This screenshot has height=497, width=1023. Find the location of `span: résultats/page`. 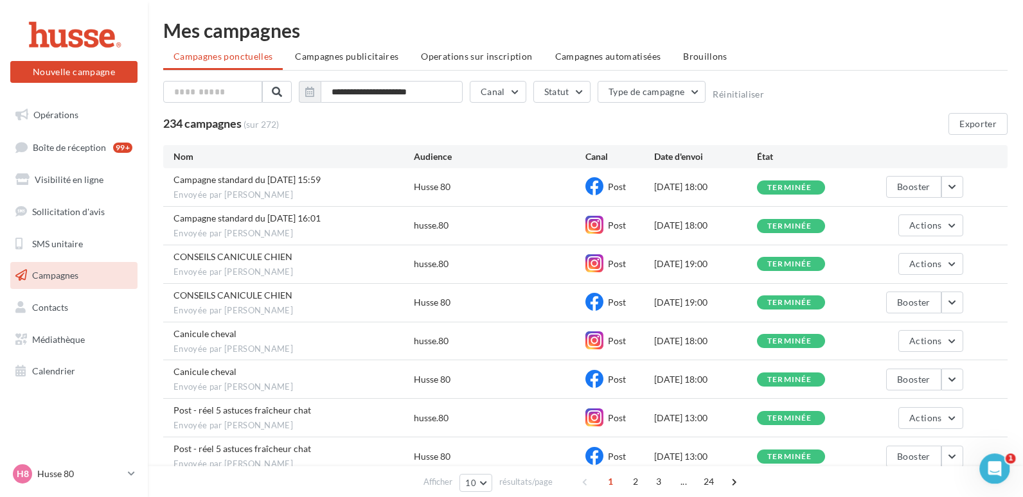

span: résultats/page is located at coordinates (526, 482).